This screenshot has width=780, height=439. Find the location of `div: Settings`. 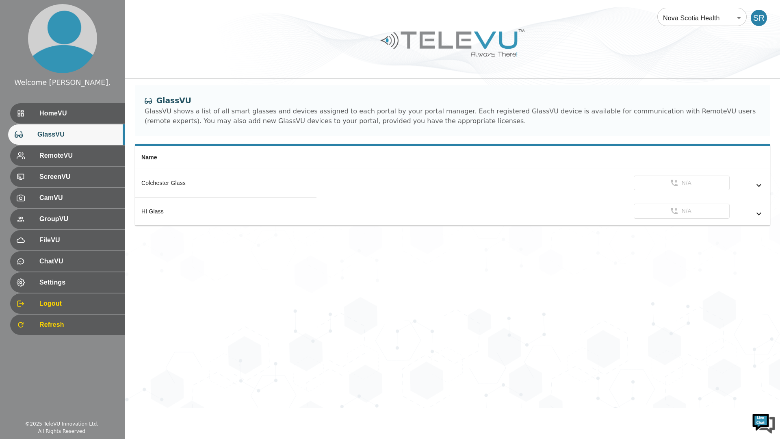

div: Settings is located at coordinates (67, 282).